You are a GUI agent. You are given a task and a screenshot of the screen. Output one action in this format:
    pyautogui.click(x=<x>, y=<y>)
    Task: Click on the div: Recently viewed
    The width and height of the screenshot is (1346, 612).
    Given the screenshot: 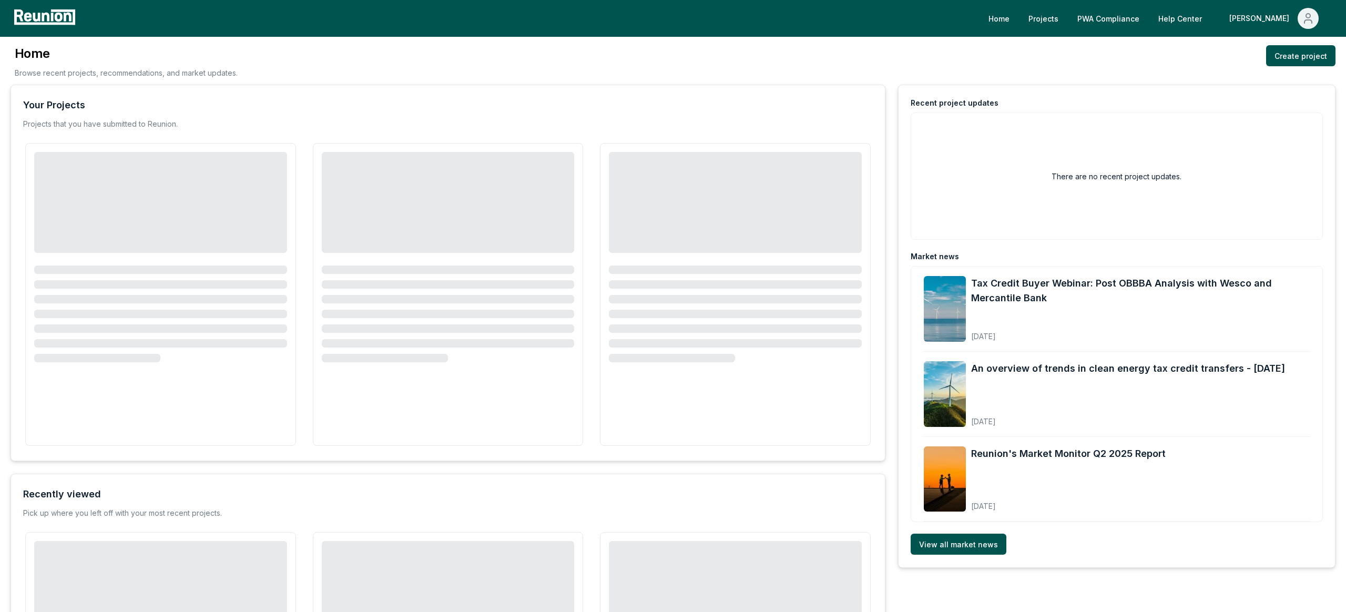 What is the action you would take?
    pyautogui.click(x=62, y=494)
    